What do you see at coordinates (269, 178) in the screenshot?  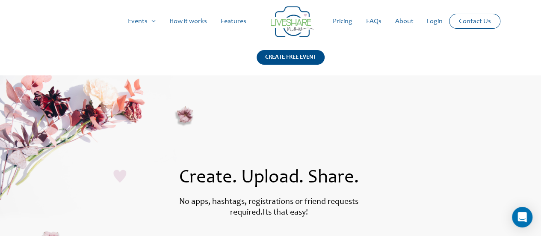 I see `span: Create. Upload. Share.` at bounding box center [269, 178].